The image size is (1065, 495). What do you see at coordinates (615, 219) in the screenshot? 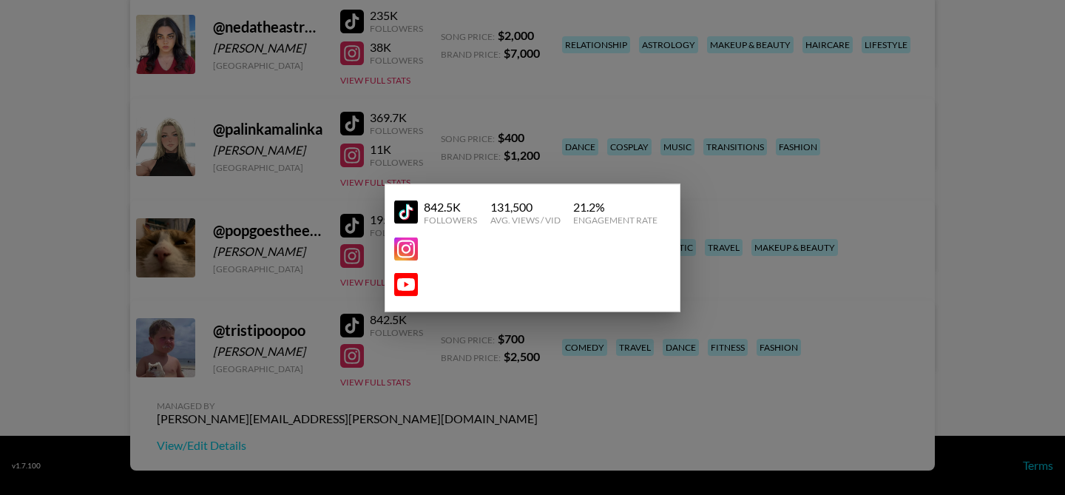
I see `div: Engagement Rate` at bounding box center [615, 219].